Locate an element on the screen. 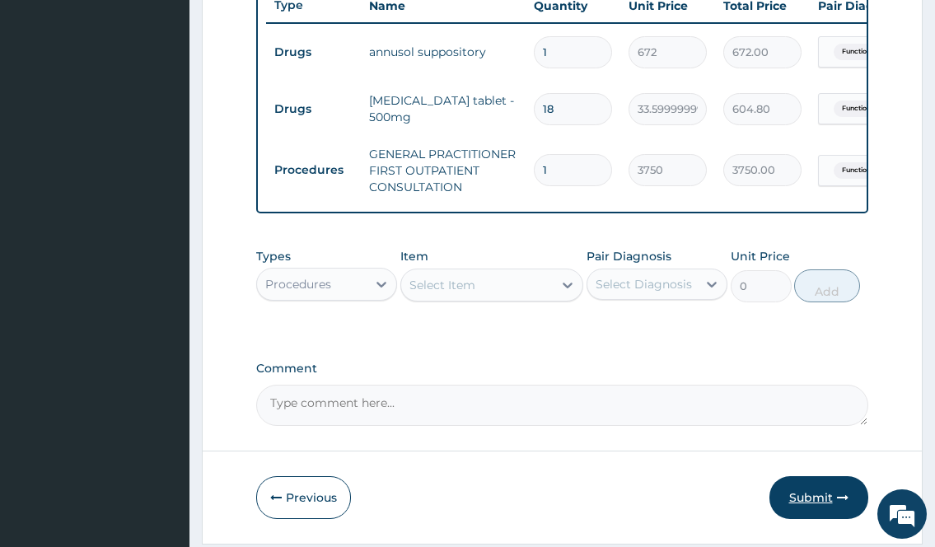 This screenshot has width=935, height=547. span: We're online! is located at coordinates (161, 250).